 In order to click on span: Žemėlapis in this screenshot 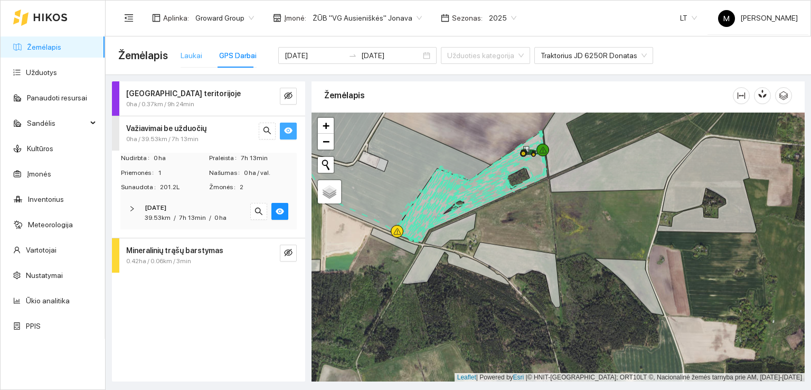, I will do `click(143, 55)`.